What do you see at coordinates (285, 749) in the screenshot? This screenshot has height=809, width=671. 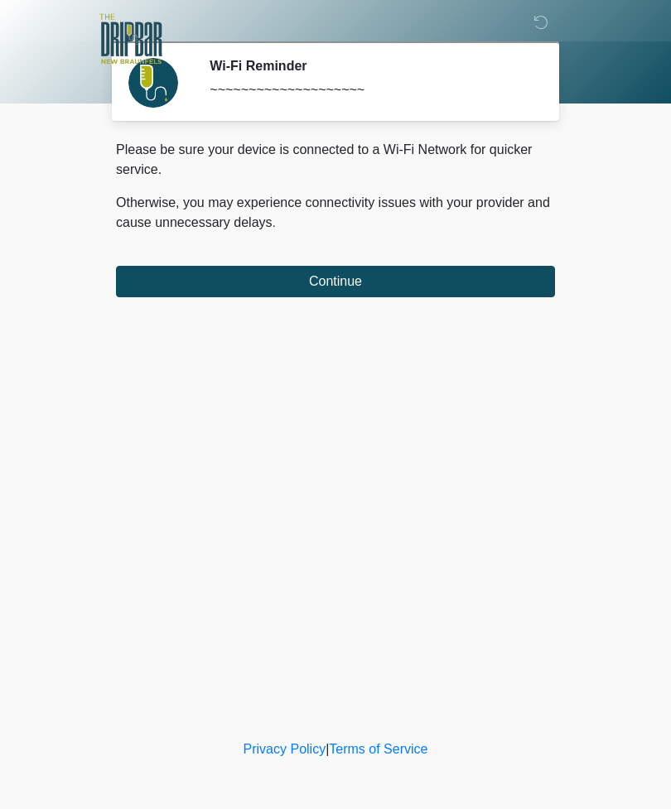 I see `a: Privacy Policy` at bounding box center [285, 749].